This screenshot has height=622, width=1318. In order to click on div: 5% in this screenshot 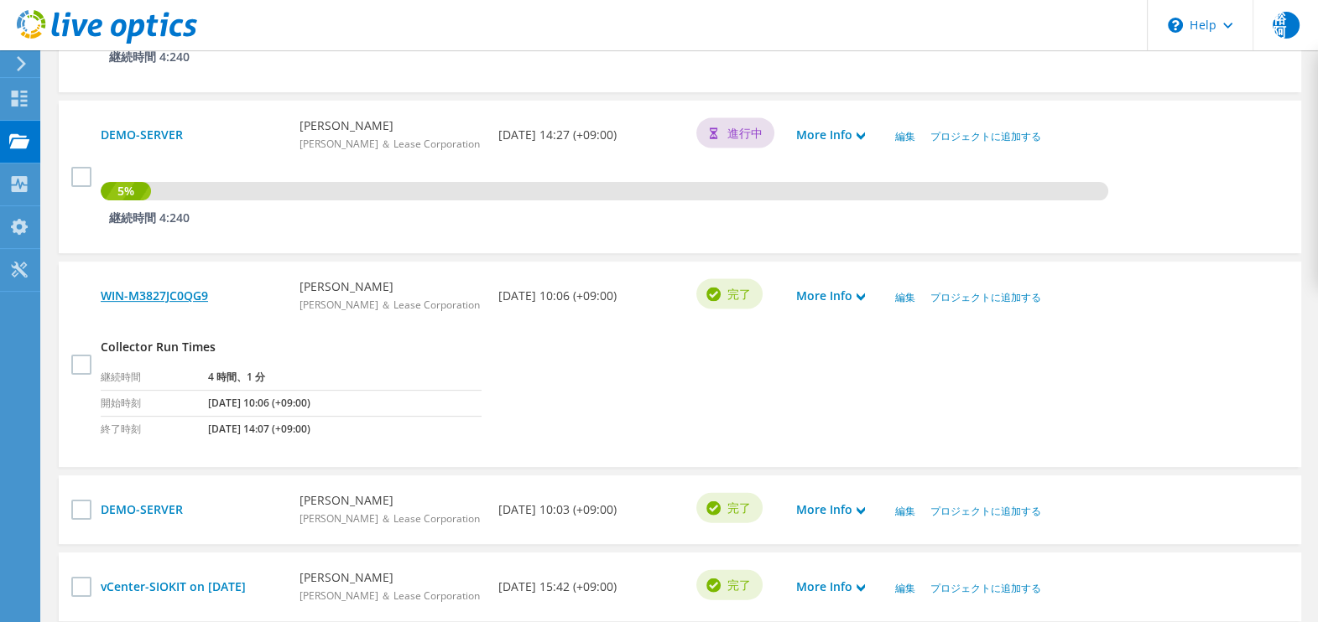, I will do `click(126, 191)`.